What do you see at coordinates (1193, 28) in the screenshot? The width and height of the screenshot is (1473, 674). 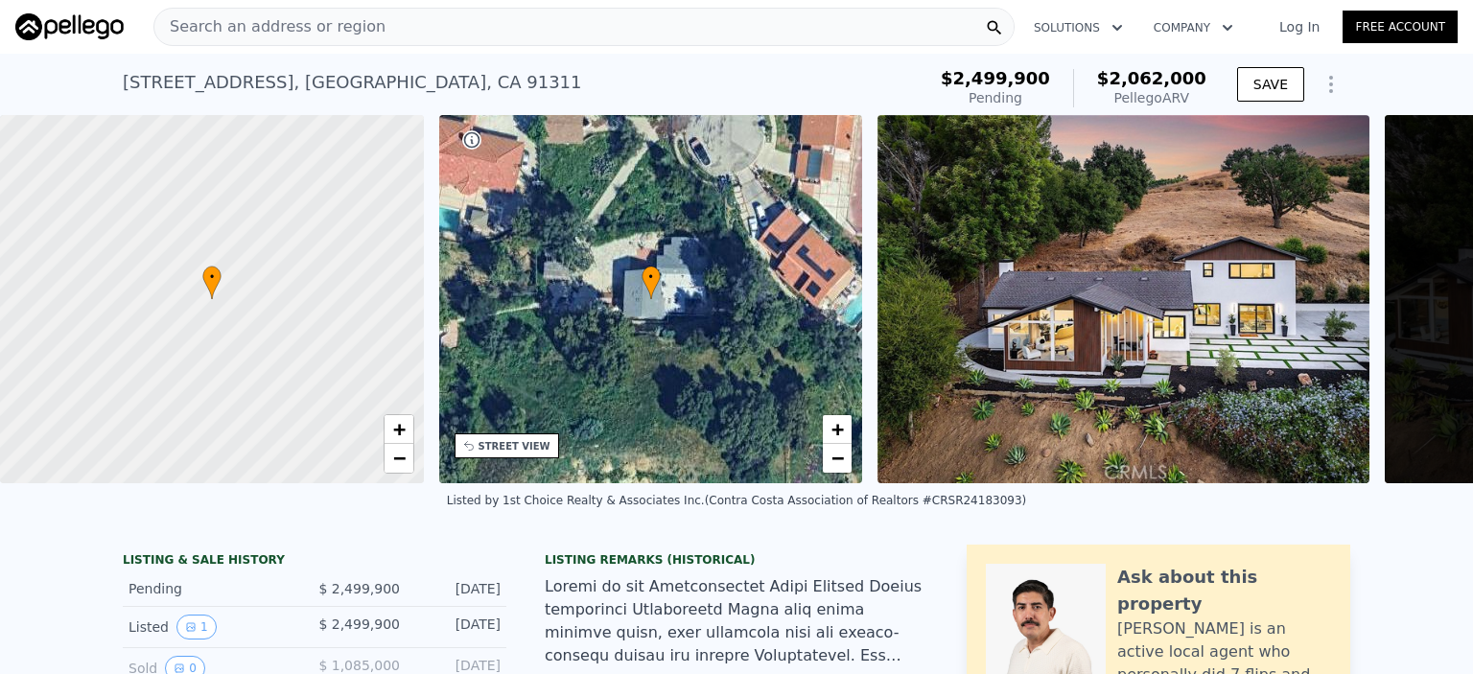 I see `button: Company` at bounding box center [1193, 28].